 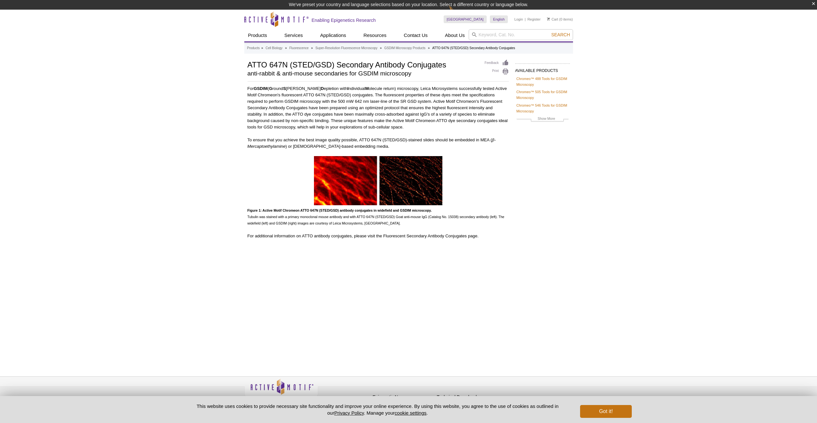 What do you see at coordinates (322, 88) in the screenshot?
I see `strong: D` at bounding box center [322, 88].